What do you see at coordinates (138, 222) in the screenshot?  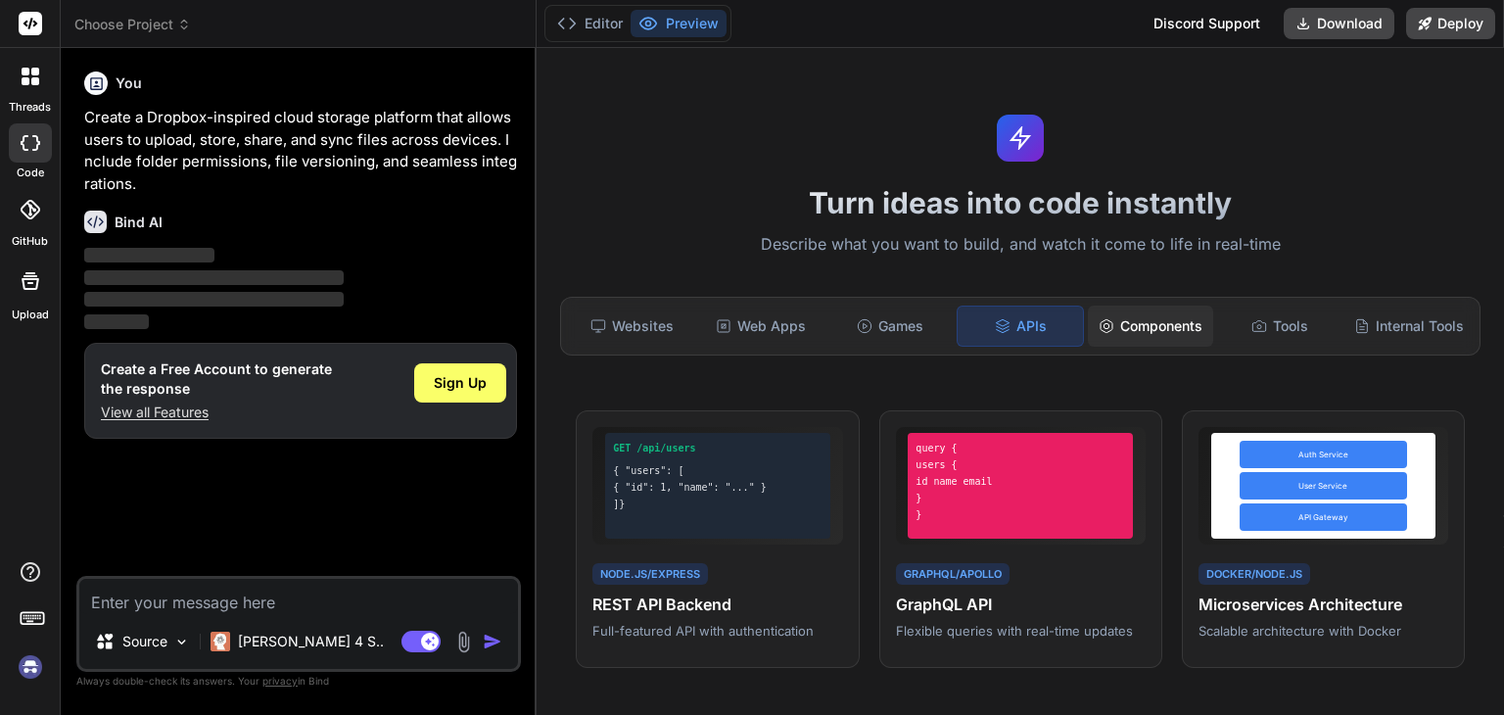 I see `h6: Bind AI` at bounding box center [138, 222].